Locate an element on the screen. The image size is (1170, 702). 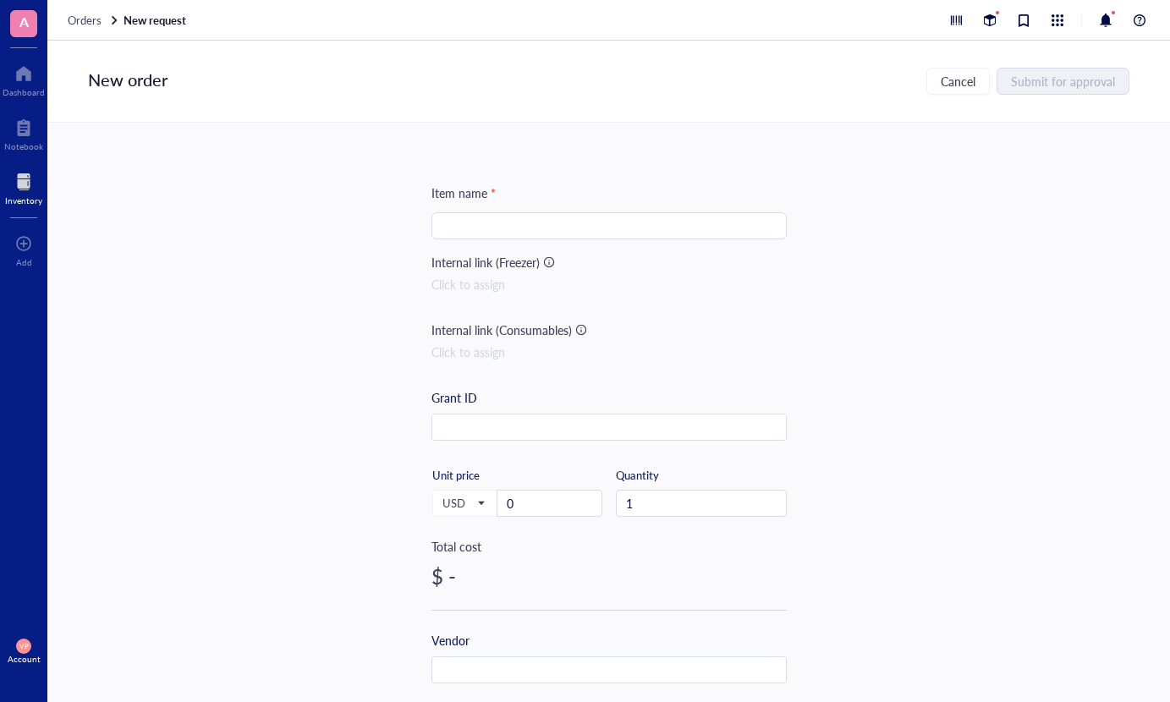
a: New request is located at coordinates (156, 20).